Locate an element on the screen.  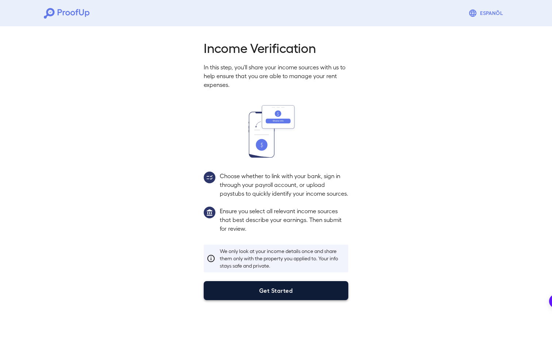
p: Ensure you select all relevant income sources that best describe your earnings. Then submit for r... is located at coordinates (284, 220).